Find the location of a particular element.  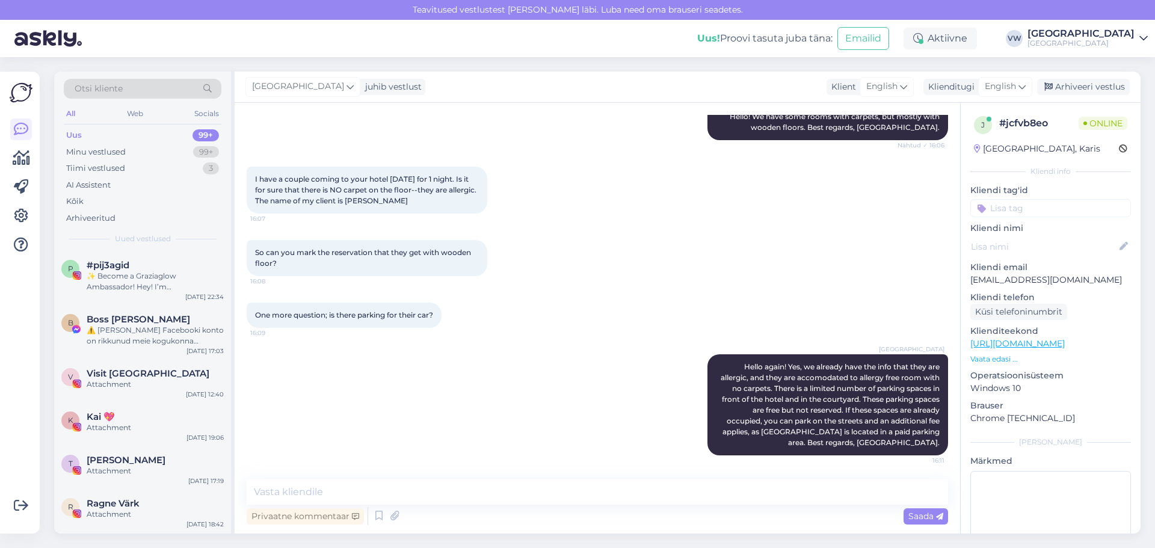

span: Uued vestlused is located at coordinates (143, 239).